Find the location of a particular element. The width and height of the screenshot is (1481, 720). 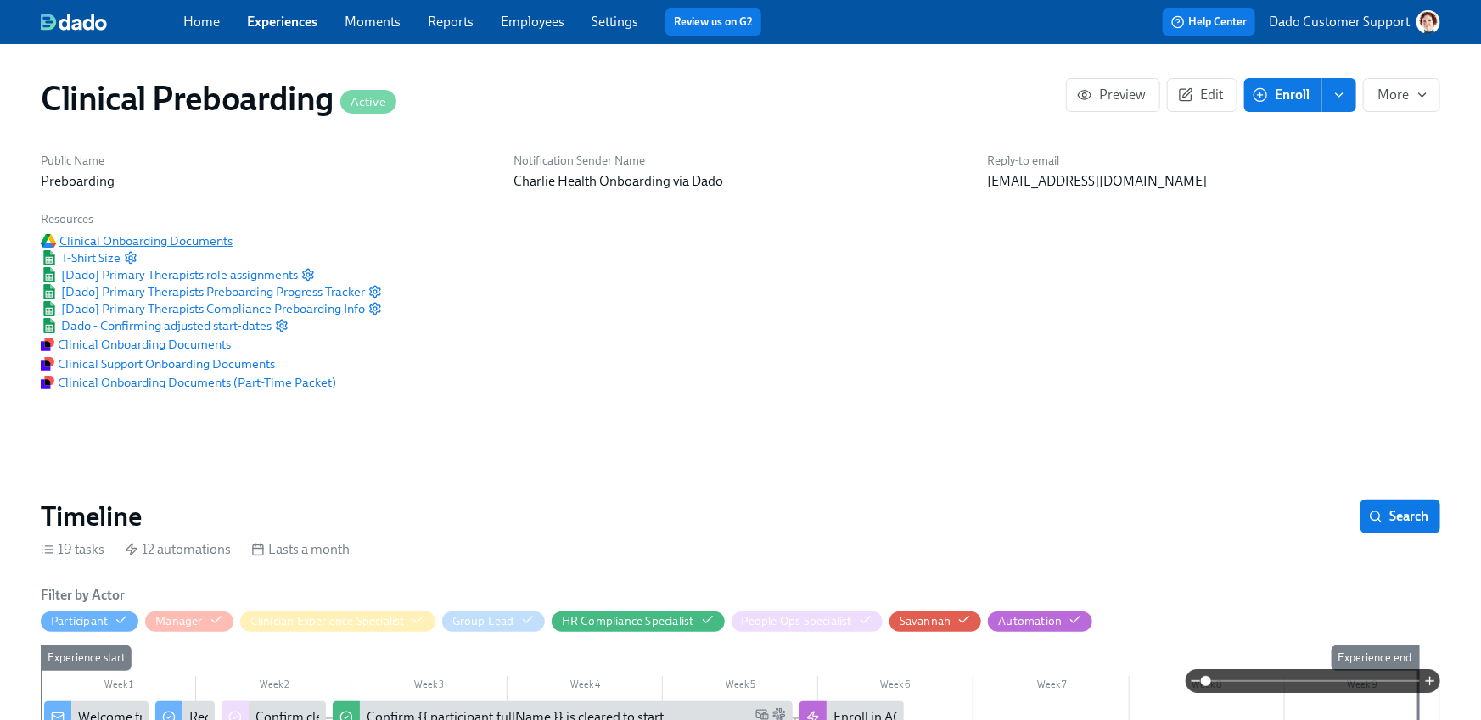

span: T-Shirt Size is located at coordinates (81, 258).